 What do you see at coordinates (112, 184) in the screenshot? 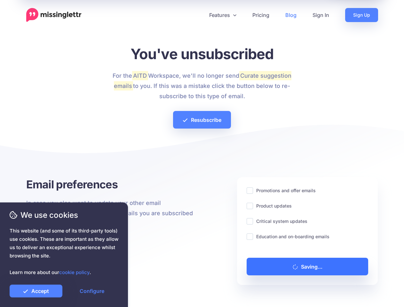
I see `h3: Email preferences` at bounding box center [112, 184].